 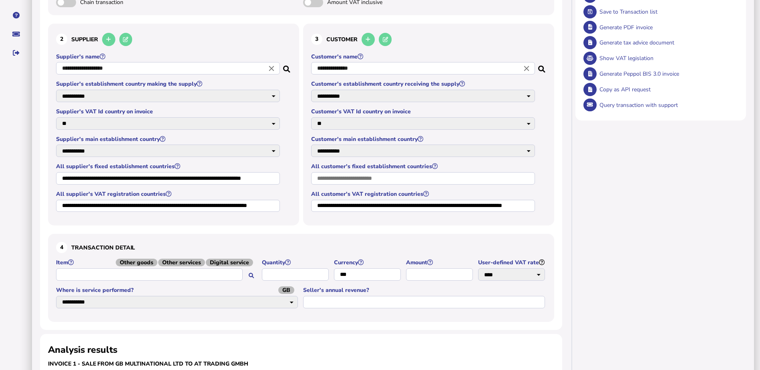 What do you see at coordinates (424, 139) in the screenshot?
I see `label: Customer's main establishment country` at bounding box center [424, 139].